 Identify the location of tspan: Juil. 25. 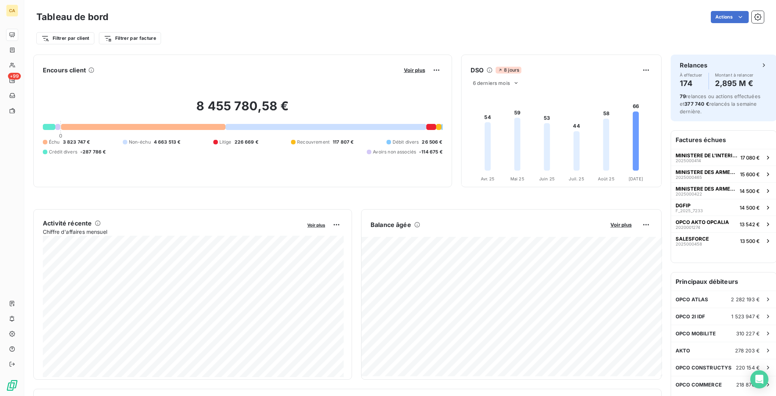
(576, 179).